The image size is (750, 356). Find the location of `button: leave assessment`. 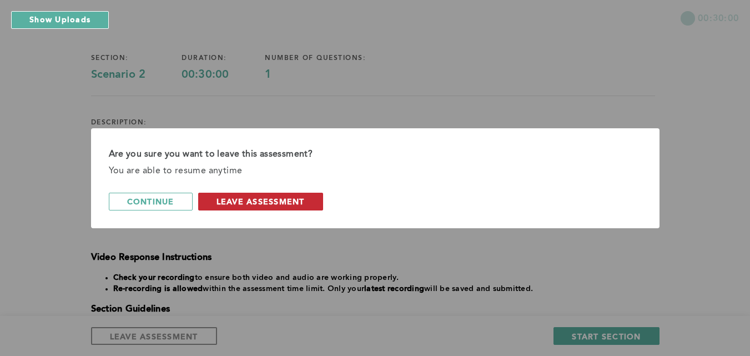

button: leave assessment is located at coordinates (260, 201).